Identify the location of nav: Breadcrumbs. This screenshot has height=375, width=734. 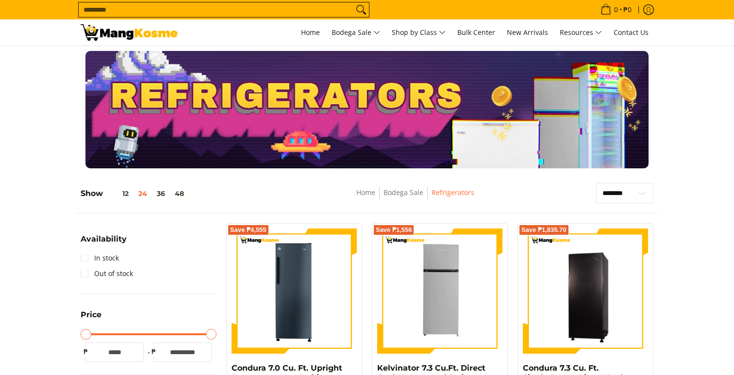
(415, 197).